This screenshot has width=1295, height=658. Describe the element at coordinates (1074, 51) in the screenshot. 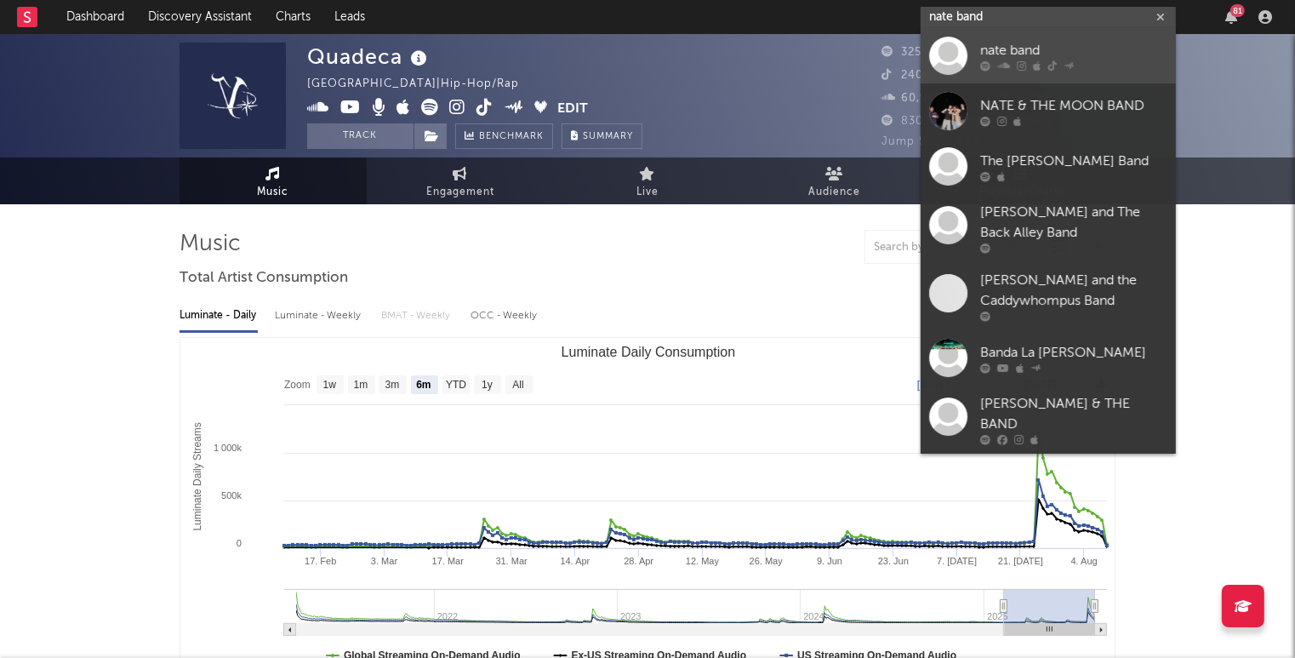

I see `div: nate band` at that location.